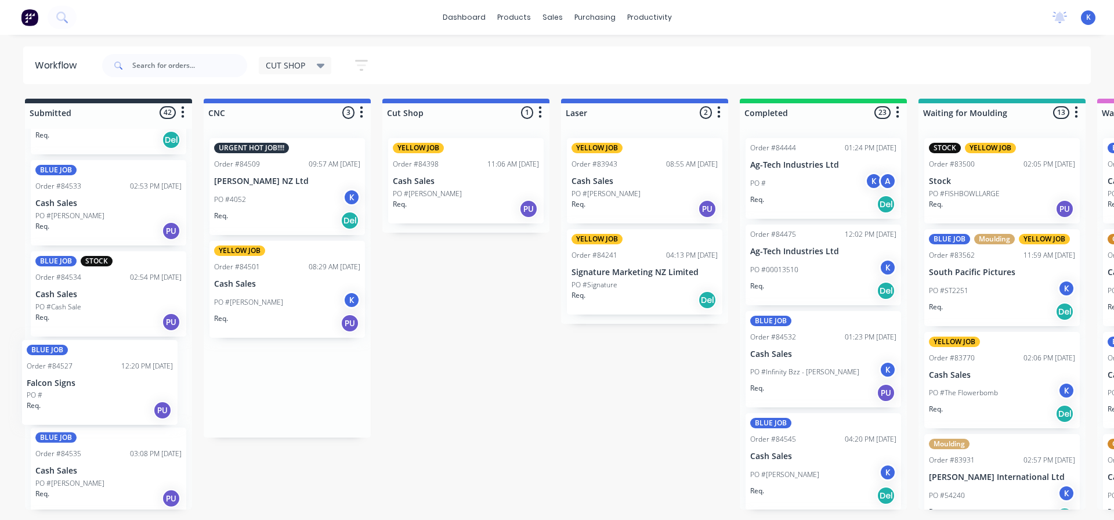 The image size is (1114, 520). I want to click on span: K, so click(1088, 17).